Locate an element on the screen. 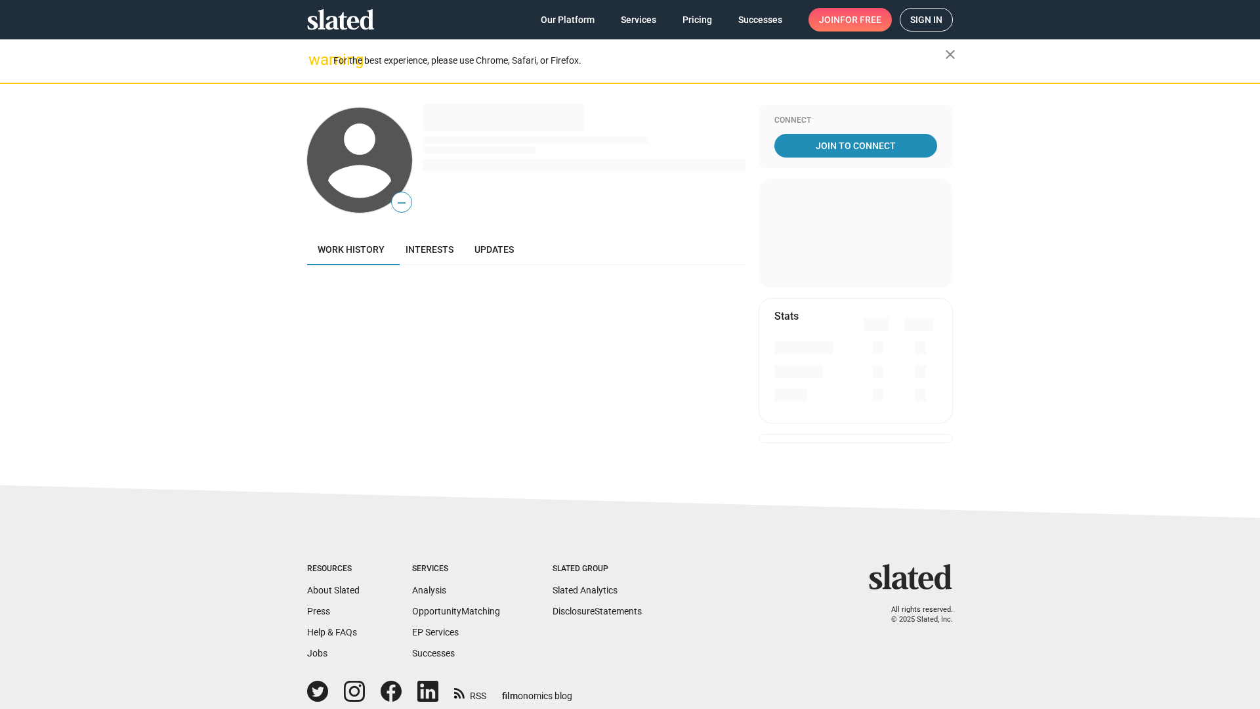 This screenshot has height=709, width=1260. a: Interests is located at coordinates (429, 249).